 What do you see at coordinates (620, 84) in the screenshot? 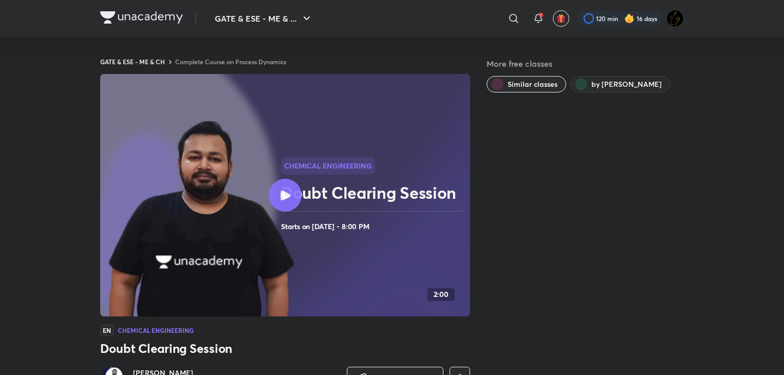
I see `button: by Ankur Bansal` at bounding box center [620, 84].